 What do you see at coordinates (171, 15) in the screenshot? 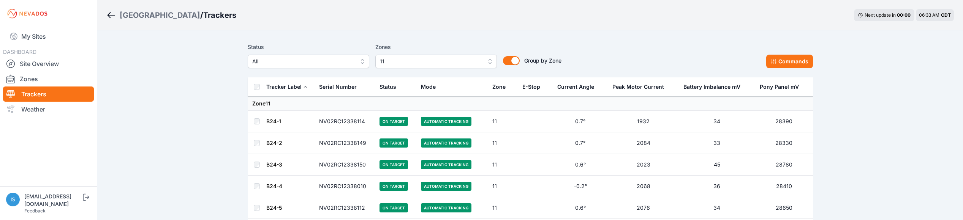
I see `nav: Breadcrumb` at bounding box center [171, 15].